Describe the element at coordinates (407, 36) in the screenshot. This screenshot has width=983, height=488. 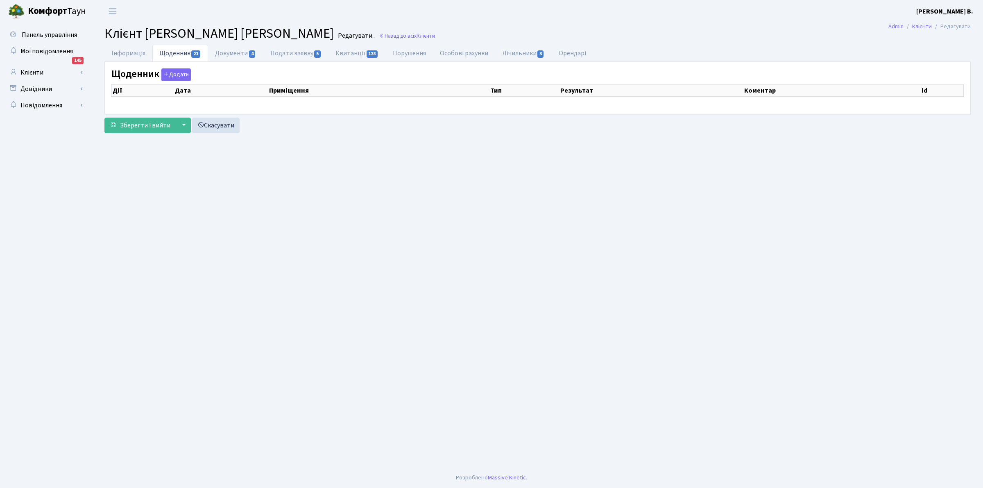
I see `a: Назад до всіхКлієнти` at that location.